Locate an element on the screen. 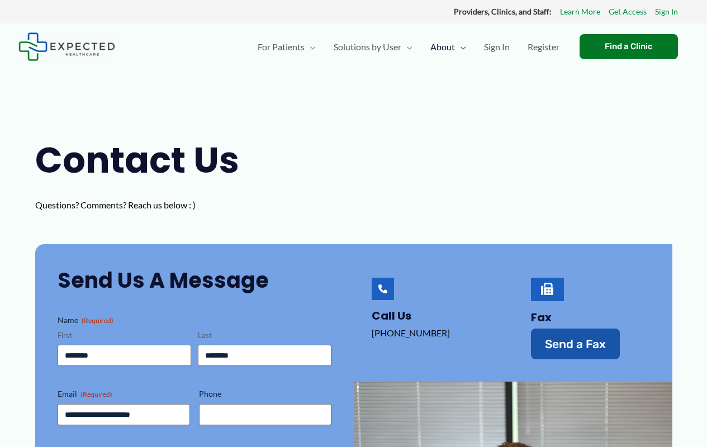 The image size is (707, 447). strong: Providers, Clinics, and Staff: is located at coordinates (503, 11).